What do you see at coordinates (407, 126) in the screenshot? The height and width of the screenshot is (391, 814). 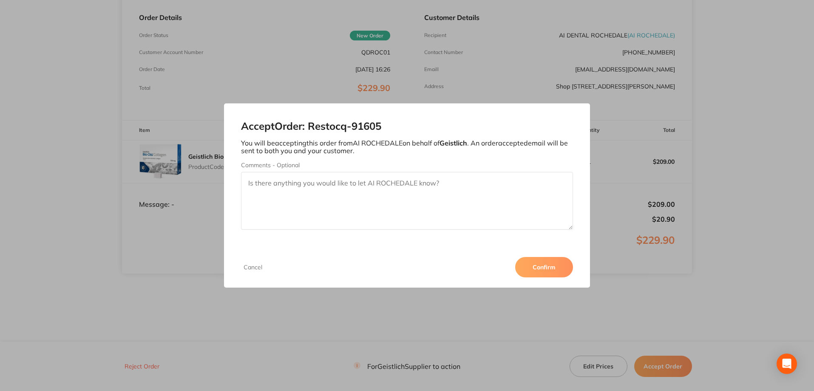 I see `h2: Accept Order: Restocq- 91605` at bounding box center [407, 126].